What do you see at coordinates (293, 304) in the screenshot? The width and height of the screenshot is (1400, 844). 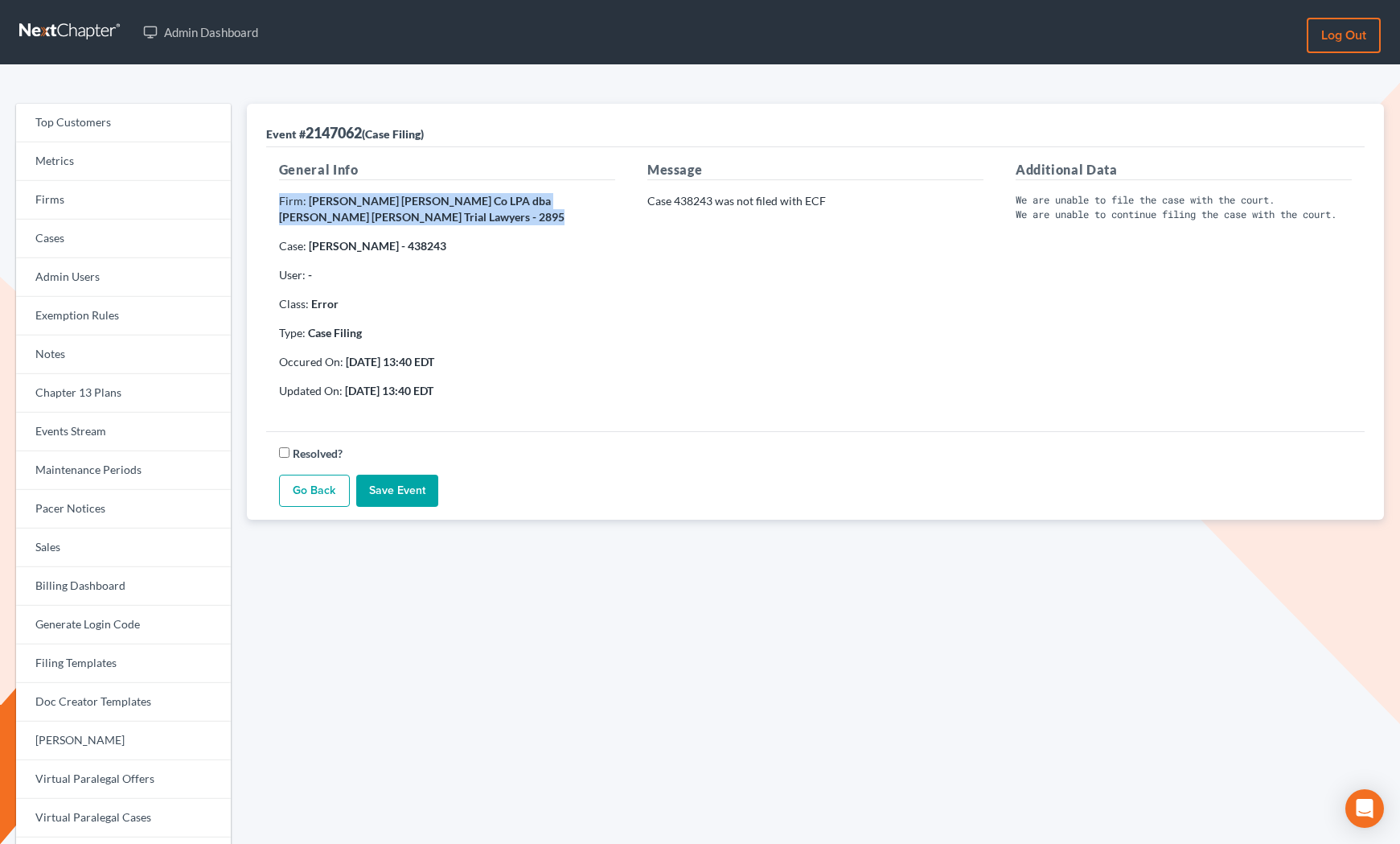 I see `span: Class:` at bounding box center [293, 304].